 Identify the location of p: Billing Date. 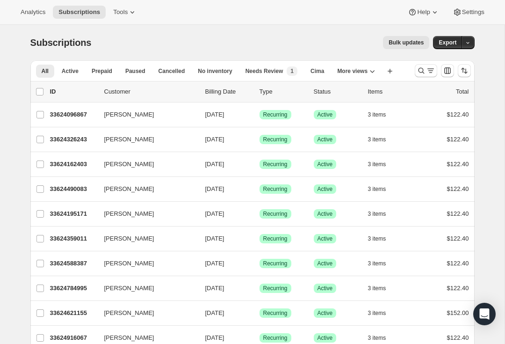
(229, 92).